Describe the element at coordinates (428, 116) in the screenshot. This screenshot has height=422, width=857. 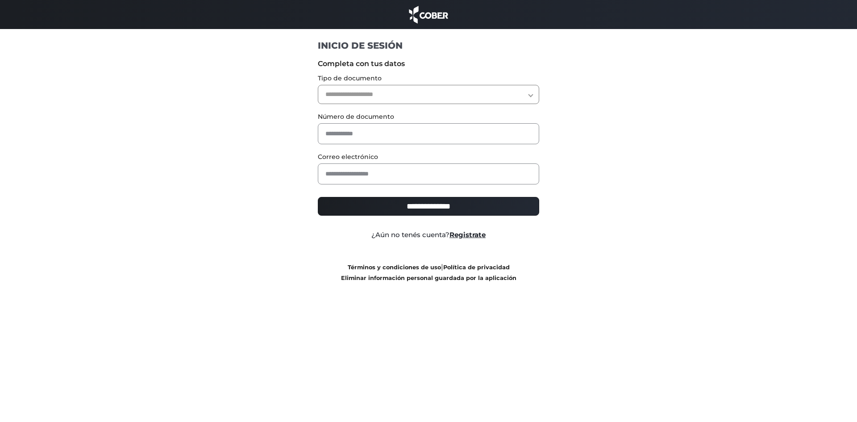
I see `label: Número de documento` at that location.